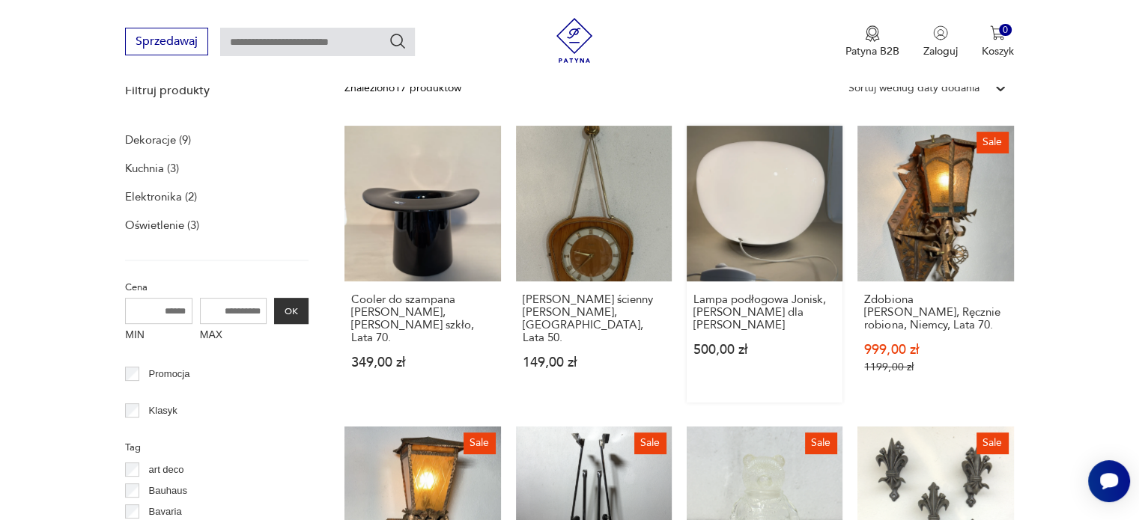  Describe the element at coordinates (935, 350) in the screenshot. I see `p: 999,00 zł` at that location.